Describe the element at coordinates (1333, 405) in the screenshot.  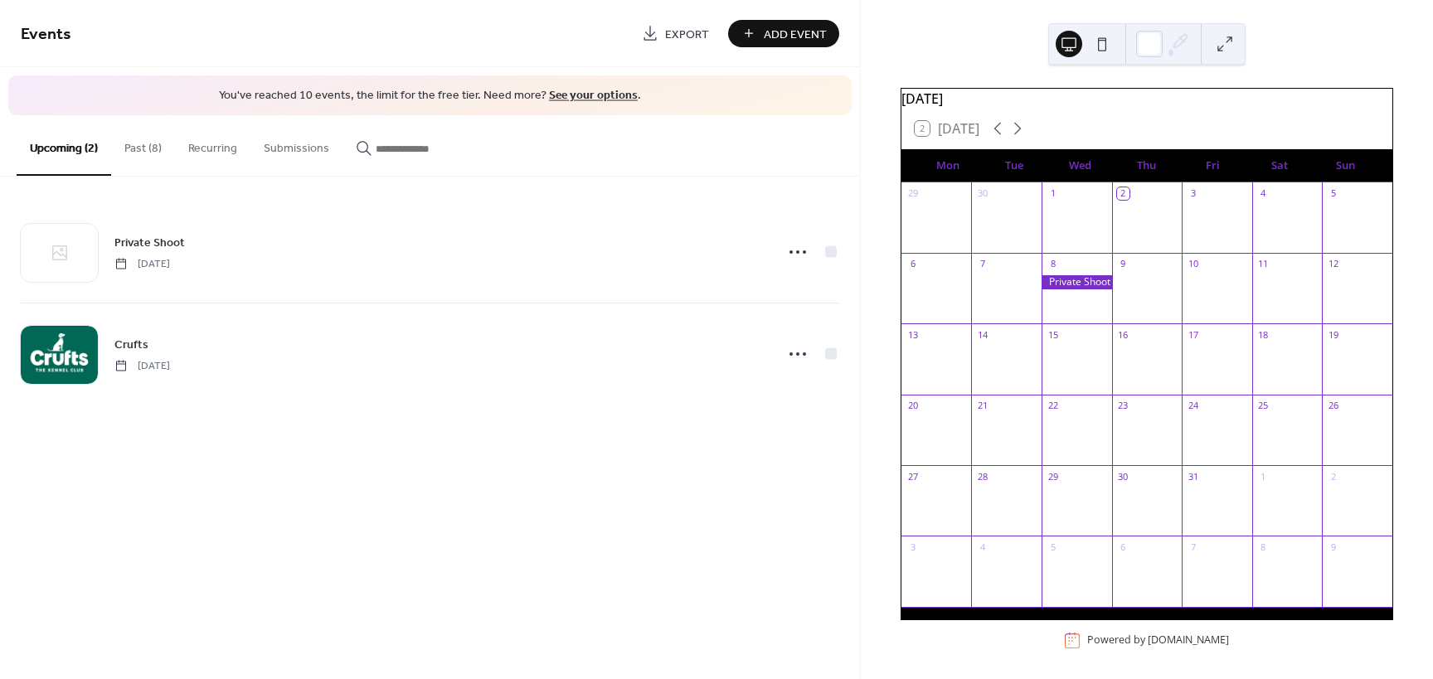
I see `div: 26` at that location.